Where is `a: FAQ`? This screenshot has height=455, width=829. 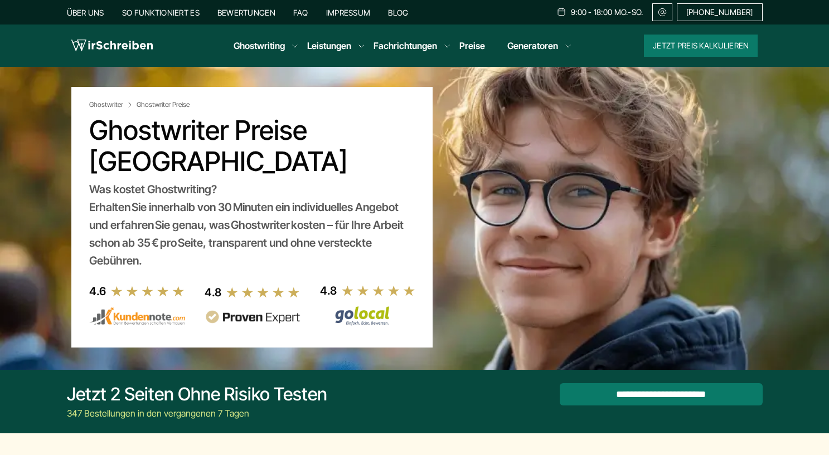
a: FAQ is located at coordinates (300, 12).